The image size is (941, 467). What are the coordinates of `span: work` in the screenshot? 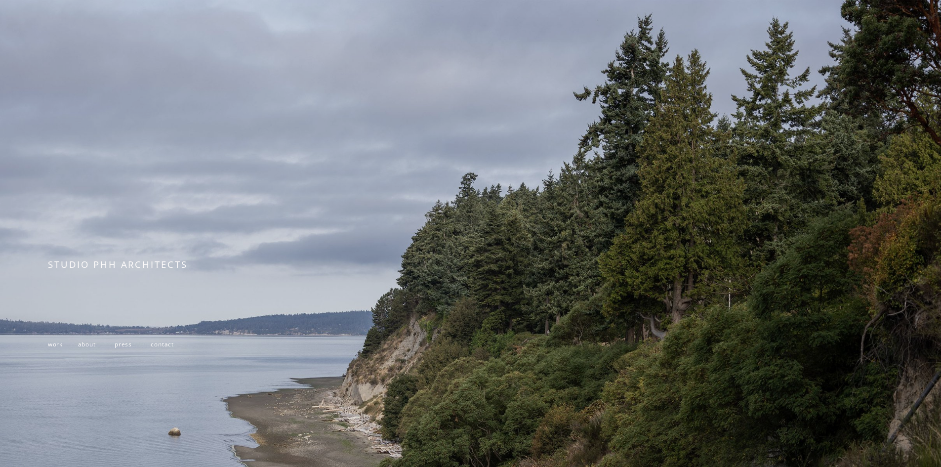 It's located at (55, 344).